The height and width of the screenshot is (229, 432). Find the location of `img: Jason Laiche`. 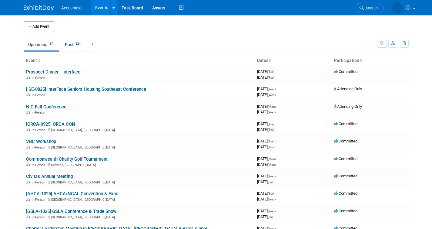

img: Jason Laiche is located at coordinates (398, 8).